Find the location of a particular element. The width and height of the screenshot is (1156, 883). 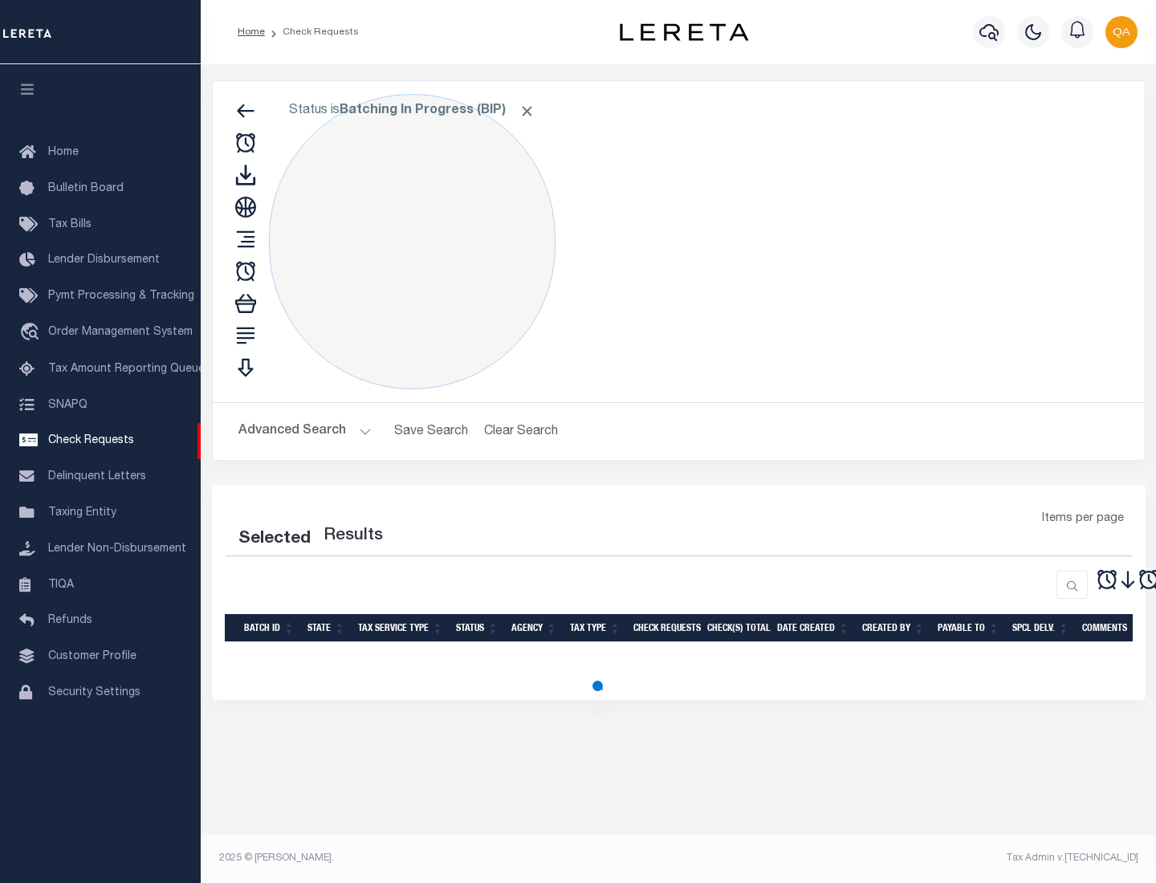

th: Check Requests is located at coordinates (664, 628).